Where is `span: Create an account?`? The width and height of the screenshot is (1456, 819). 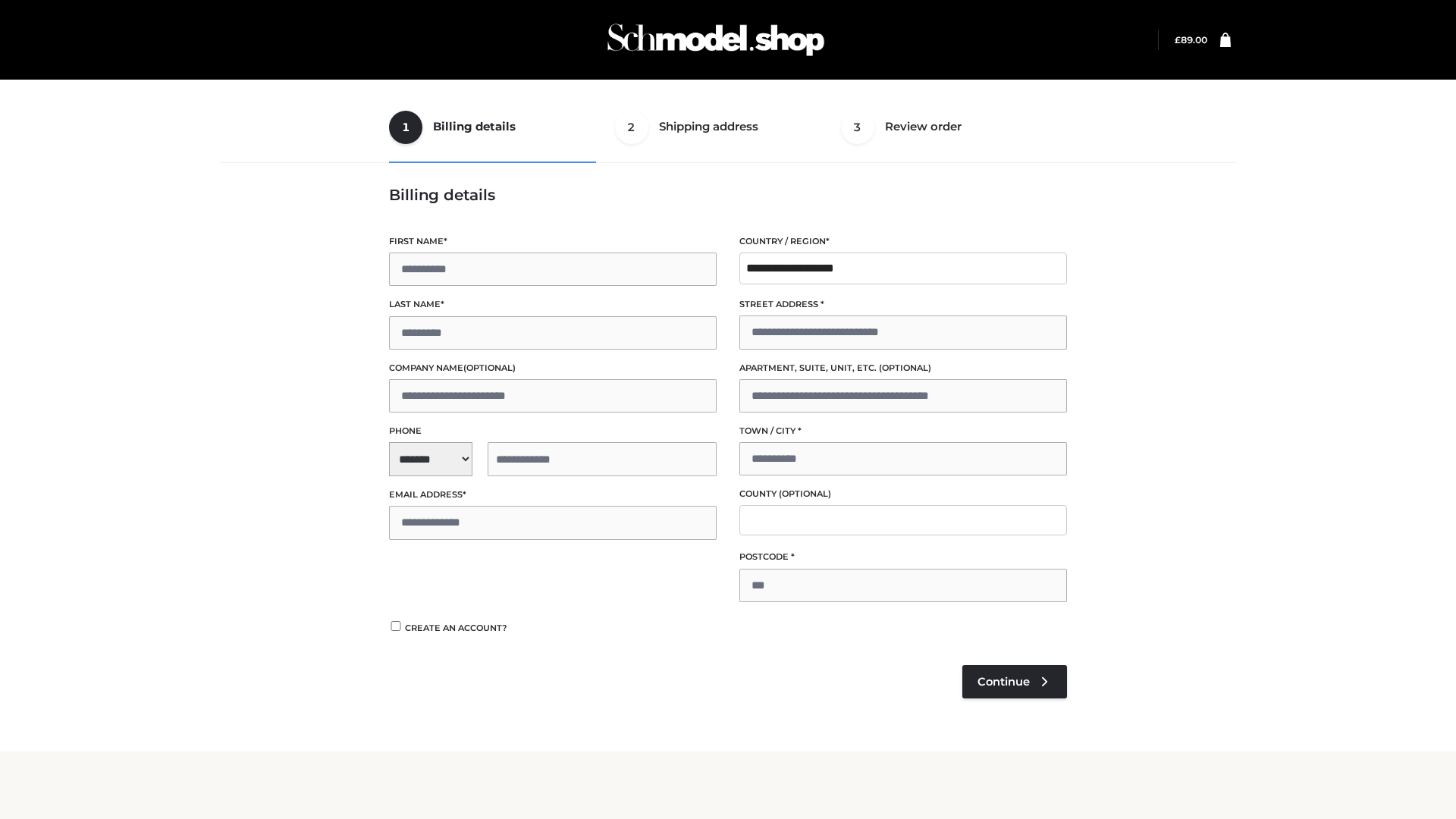
span: Create an account? is located at coordinates (455, 628).